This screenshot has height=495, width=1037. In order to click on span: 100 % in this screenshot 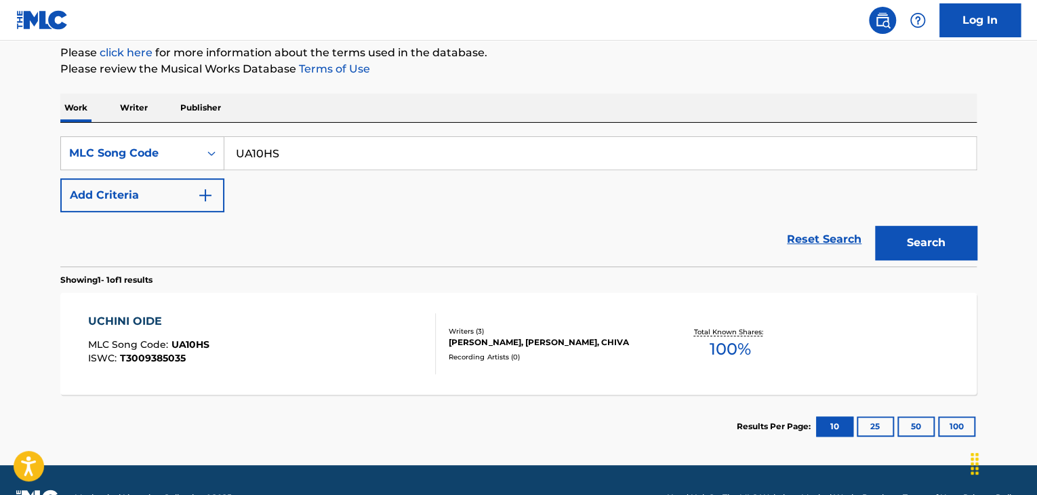, I will do `click(730, 349)`.